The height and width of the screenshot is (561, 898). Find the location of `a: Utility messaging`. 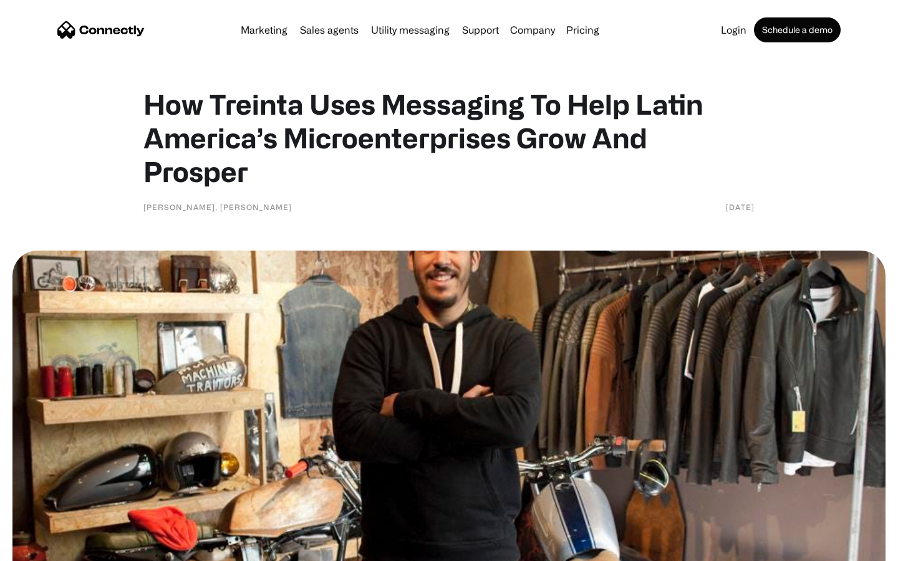

a: Utility messaging is located at coordinates (410, 30).